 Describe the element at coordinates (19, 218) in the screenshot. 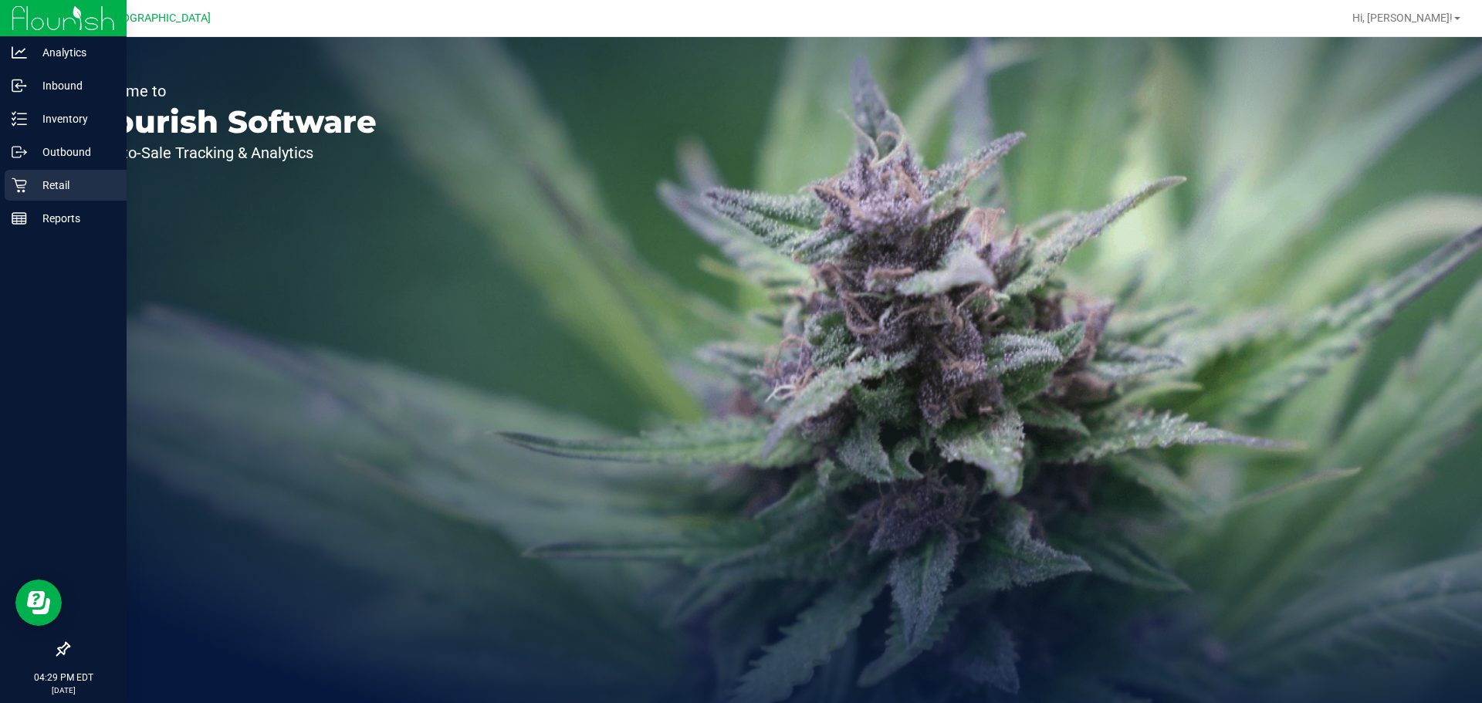

I see `inline-svg: Reports` at that location.